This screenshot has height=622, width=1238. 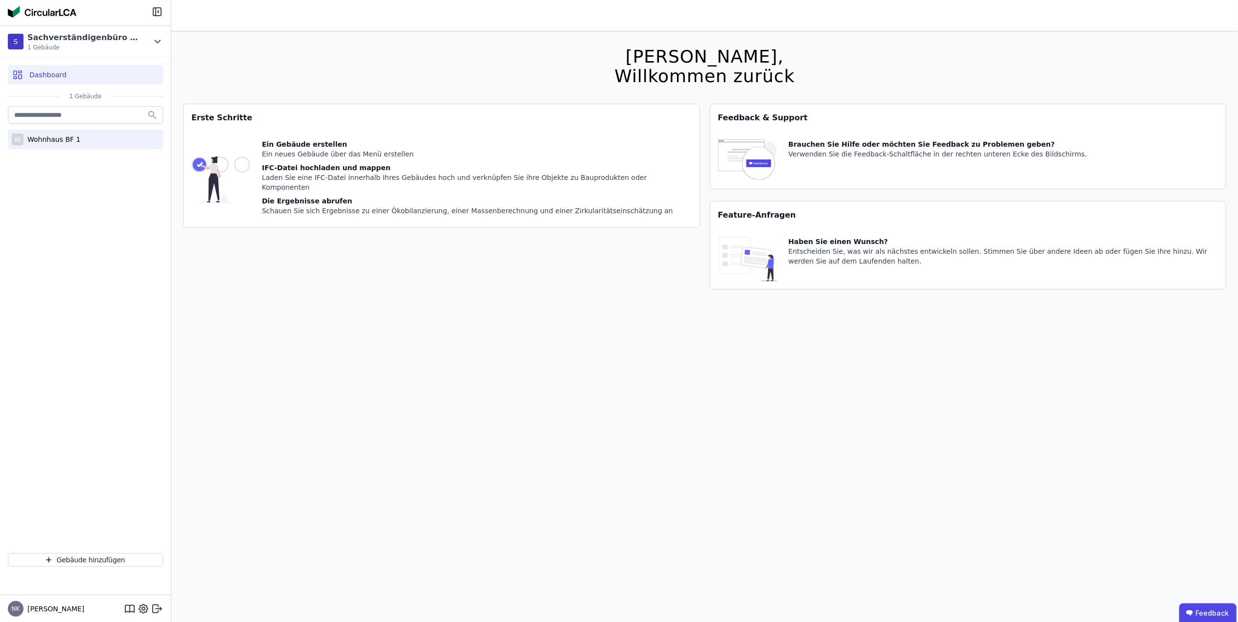 What do you see at coordinates (42, 12) in the screenshot?
I see `img: Concular` at bounding box center [42, 12].